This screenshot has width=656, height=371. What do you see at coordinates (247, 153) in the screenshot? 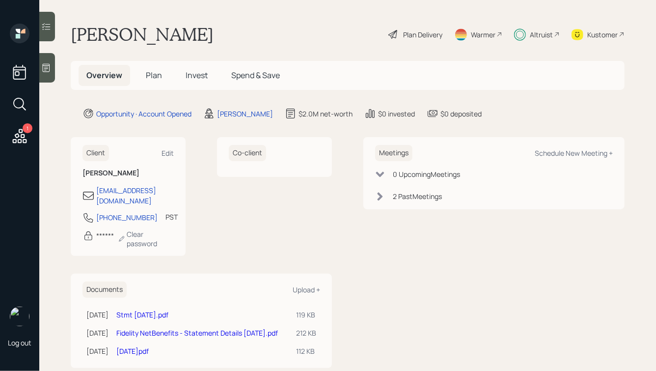
I see `h6: Co-client` at bounding box center [247, 153].